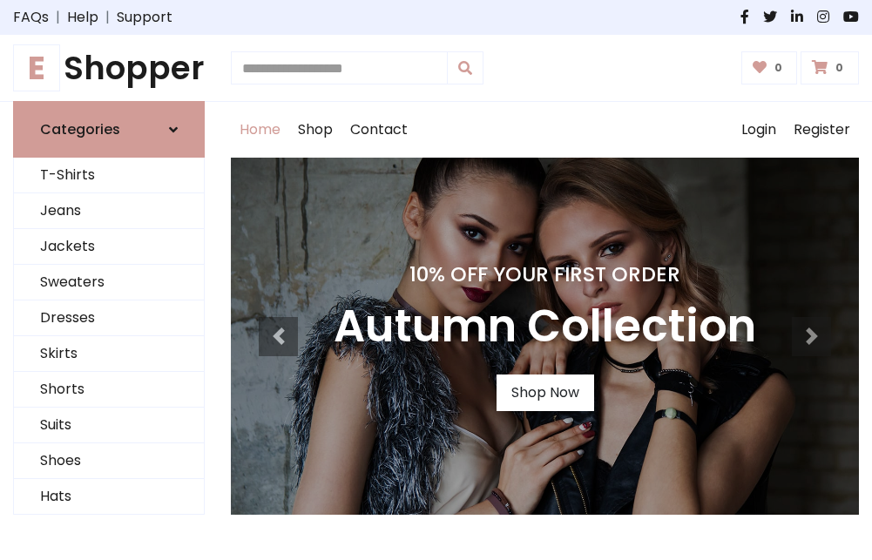 This screenshot has height=560, width=872. I want to click on a: Shop, so click(315, 130).